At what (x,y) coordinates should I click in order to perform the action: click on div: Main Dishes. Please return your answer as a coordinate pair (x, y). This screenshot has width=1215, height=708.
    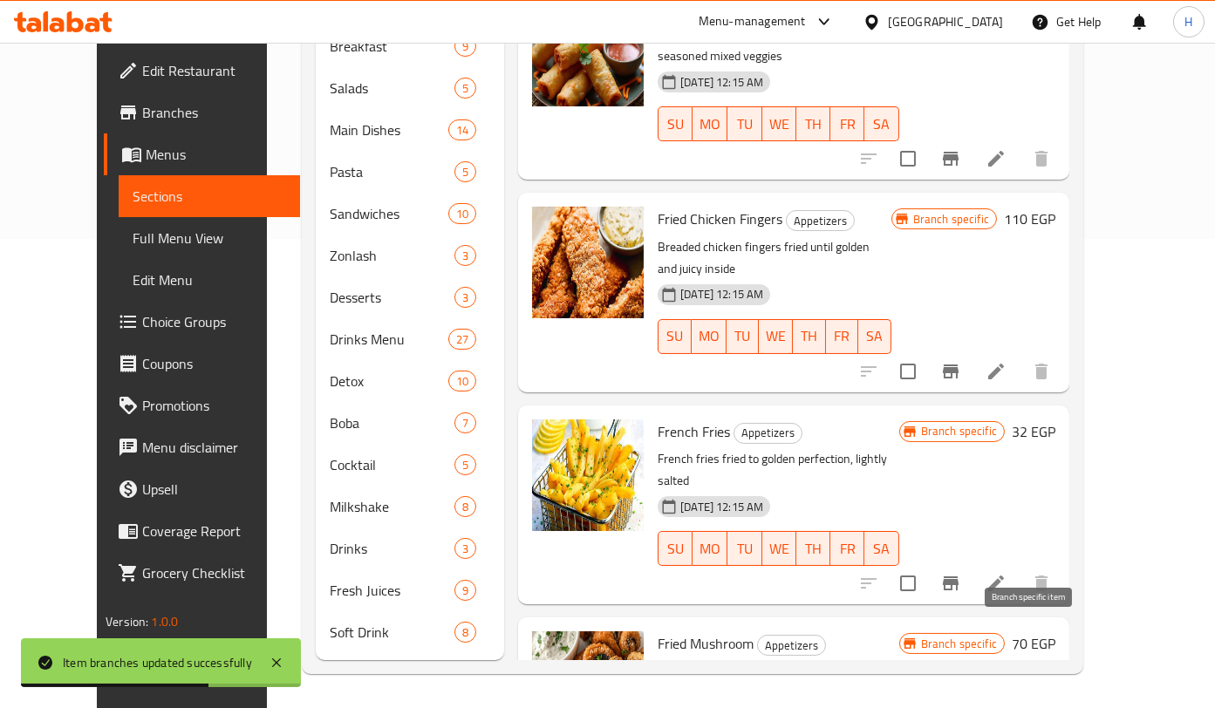
    Looking at the image, I should click on (389, 130).